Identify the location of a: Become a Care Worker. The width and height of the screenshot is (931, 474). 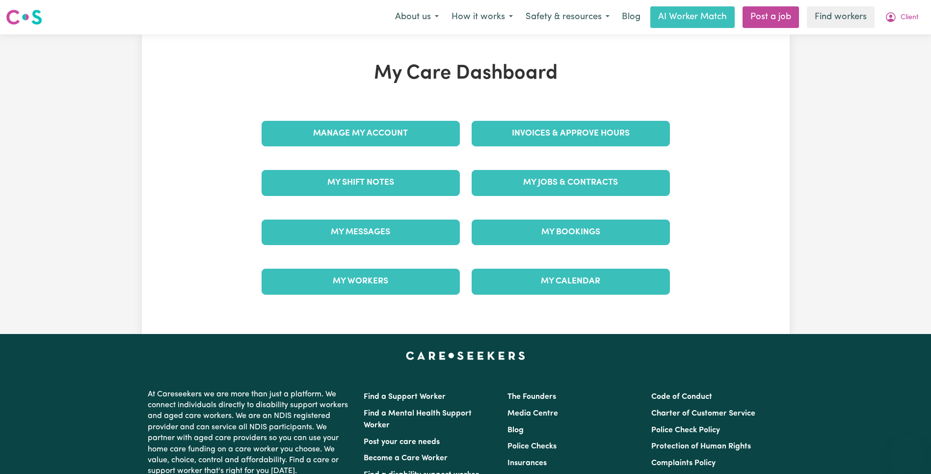
(406, 458).